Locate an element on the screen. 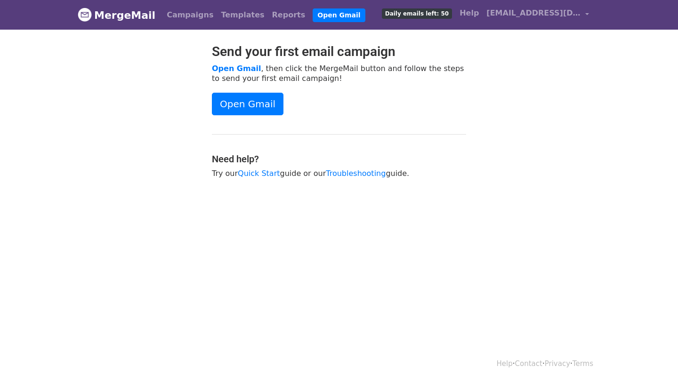 The height and width of the screenshot is (382, 678). a: Troubleshooting is located at coordinates (356, 173).